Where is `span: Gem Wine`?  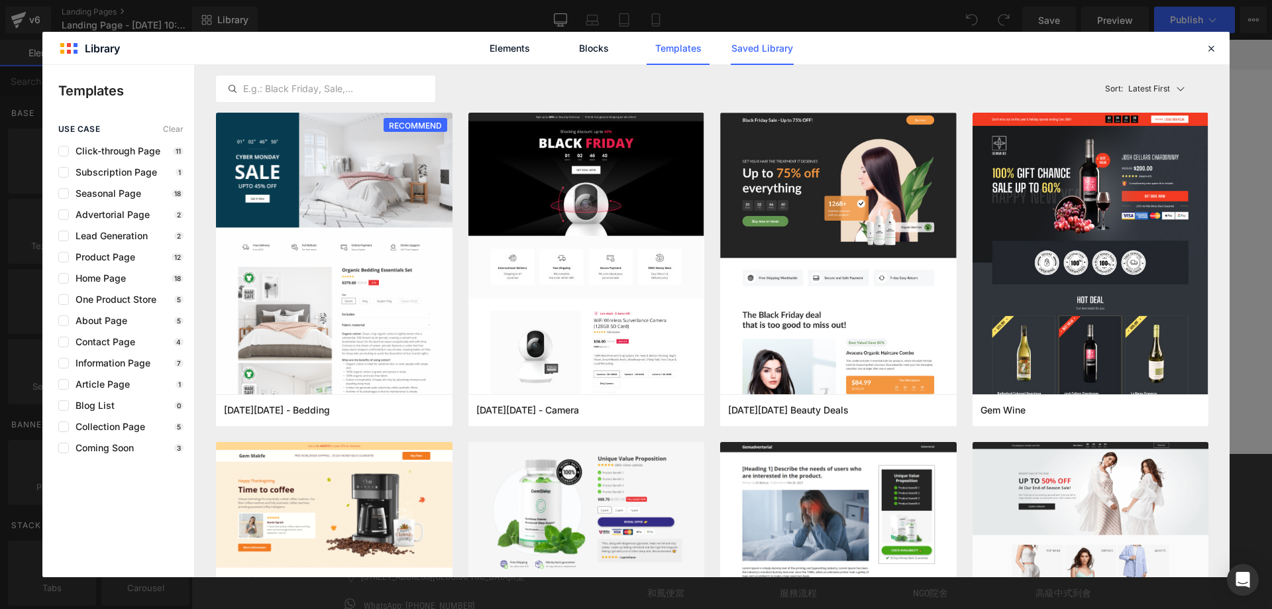
span: Gem Wine is located at coordinates (1003, 410).